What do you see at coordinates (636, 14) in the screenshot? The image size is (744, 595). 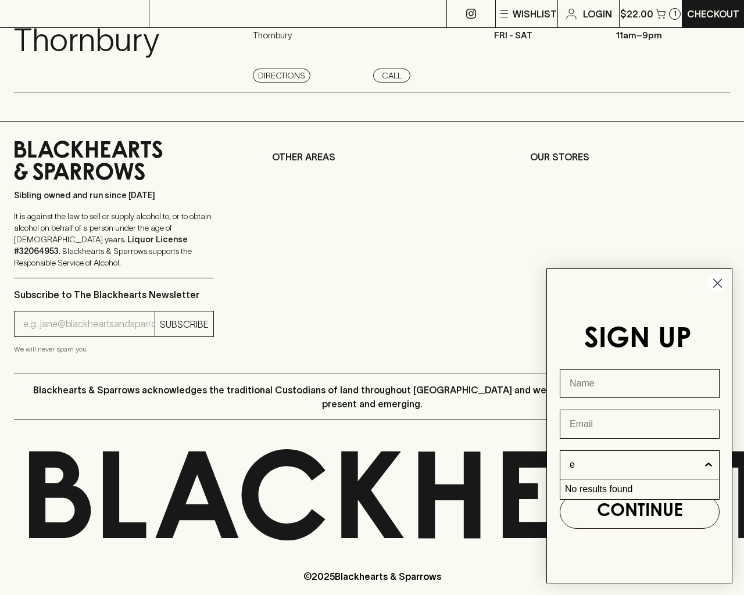 I see `p: $22.00` at bounding box center [636, 14].